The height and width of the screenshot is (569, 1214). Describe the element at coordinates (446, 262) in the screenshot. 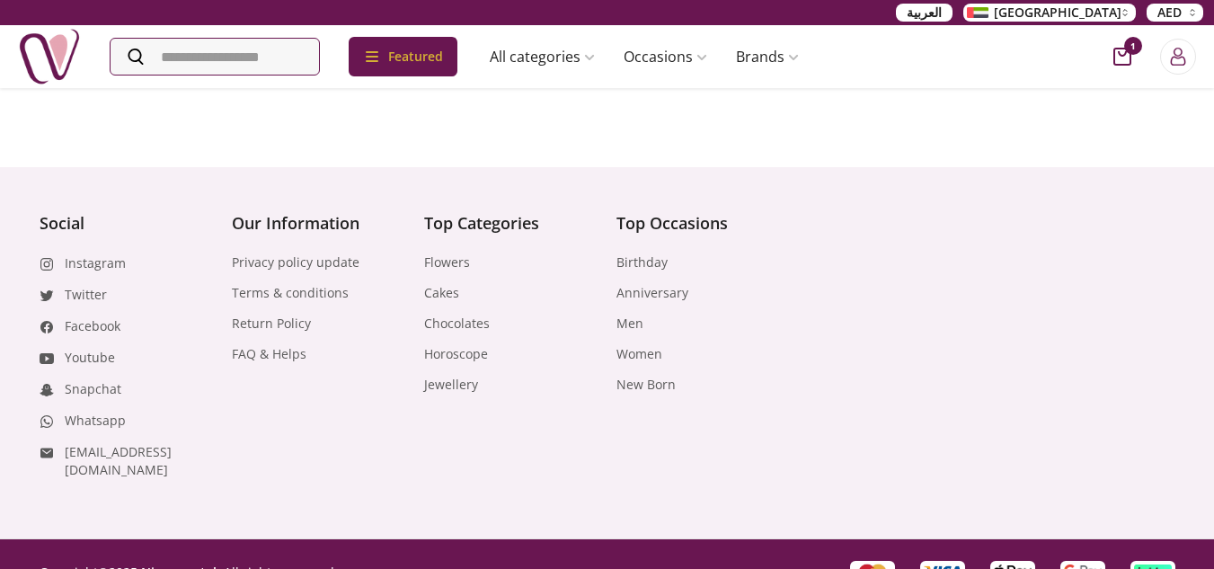

I see `a: Flowers` at that location.